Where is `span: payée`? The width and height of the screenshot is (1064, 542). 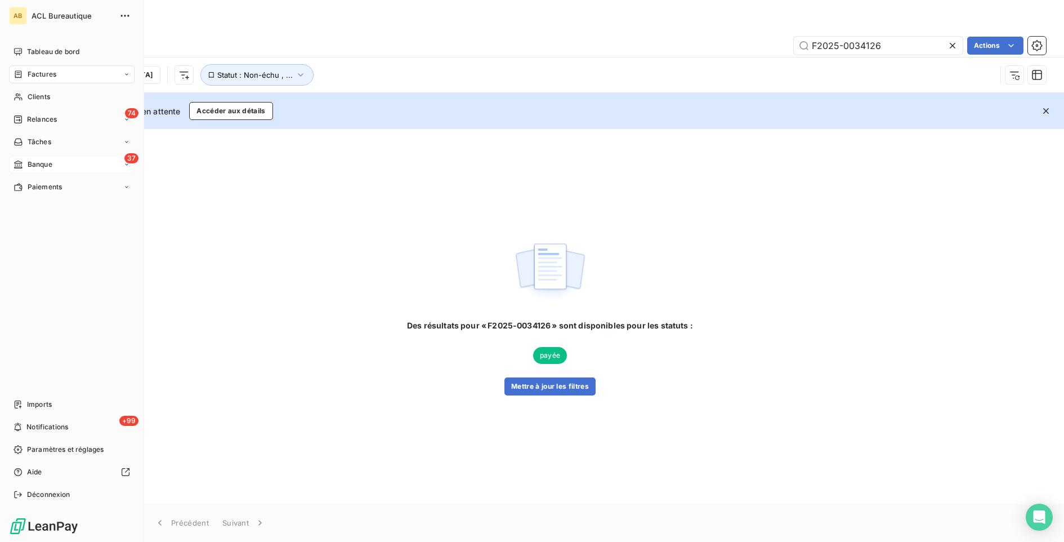 span: payée is located at coordinates (550, 355).